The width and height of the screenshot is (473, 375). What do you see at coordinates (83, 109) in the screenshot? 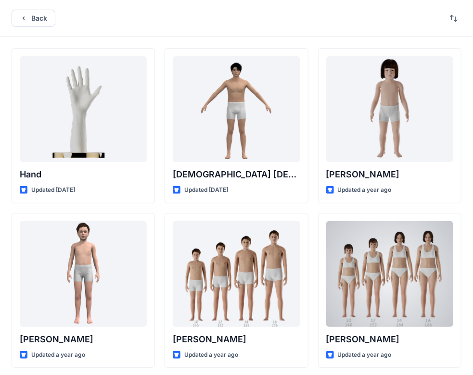
I see `a: Hand` at bounding box center [83, 109].